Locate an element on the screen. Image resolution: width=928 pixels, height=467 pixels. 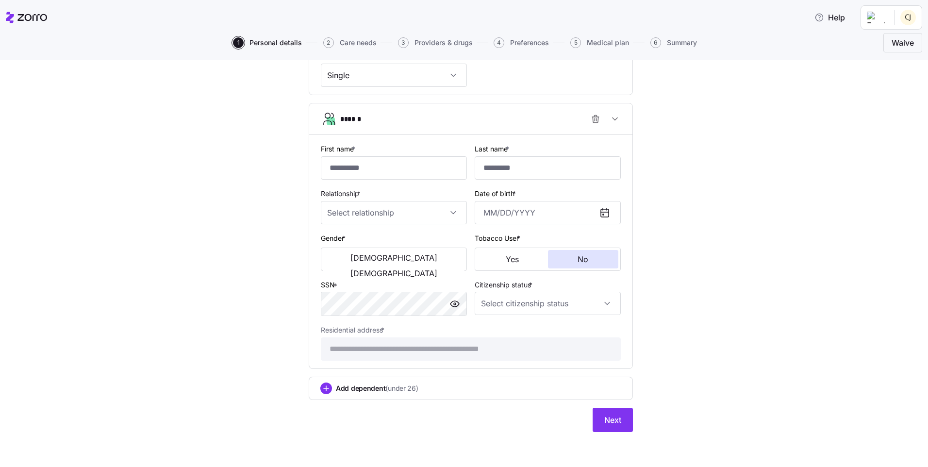
span: 5 is located at coordinates (576, 43).